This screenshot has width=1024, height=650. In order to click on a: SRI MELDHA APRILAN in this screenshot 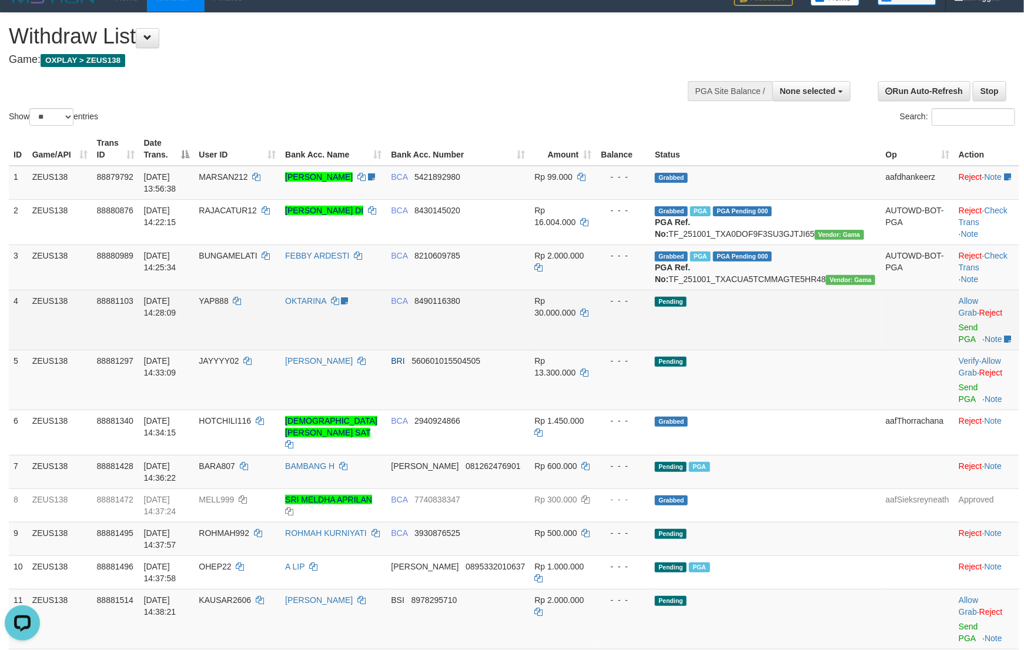, I will do `click(329, 500)`.